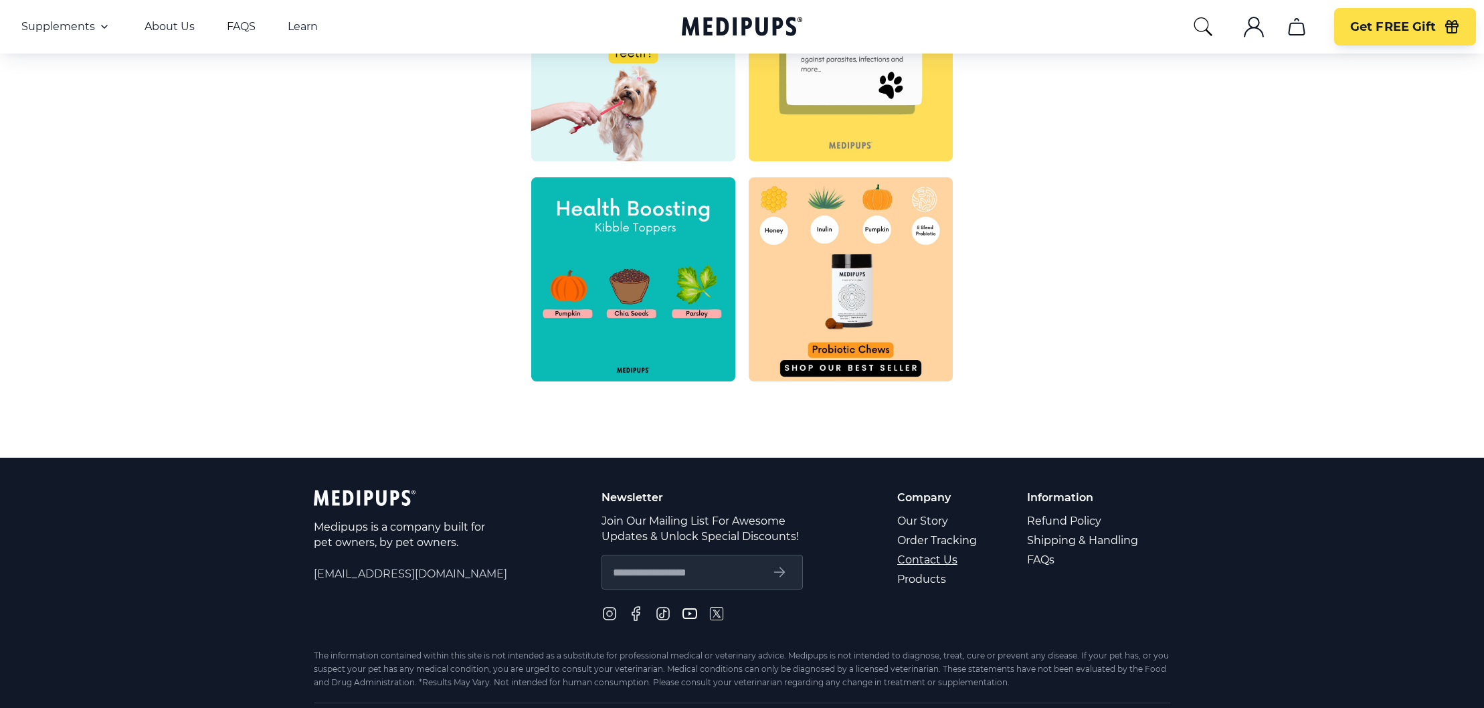 Image resolution: width=1484 pixels, height=708 pixels. What do you see at coordinates (938, 540) in the screenshot?
I see `a: Order Tracking` at bounding box center [938, 540].